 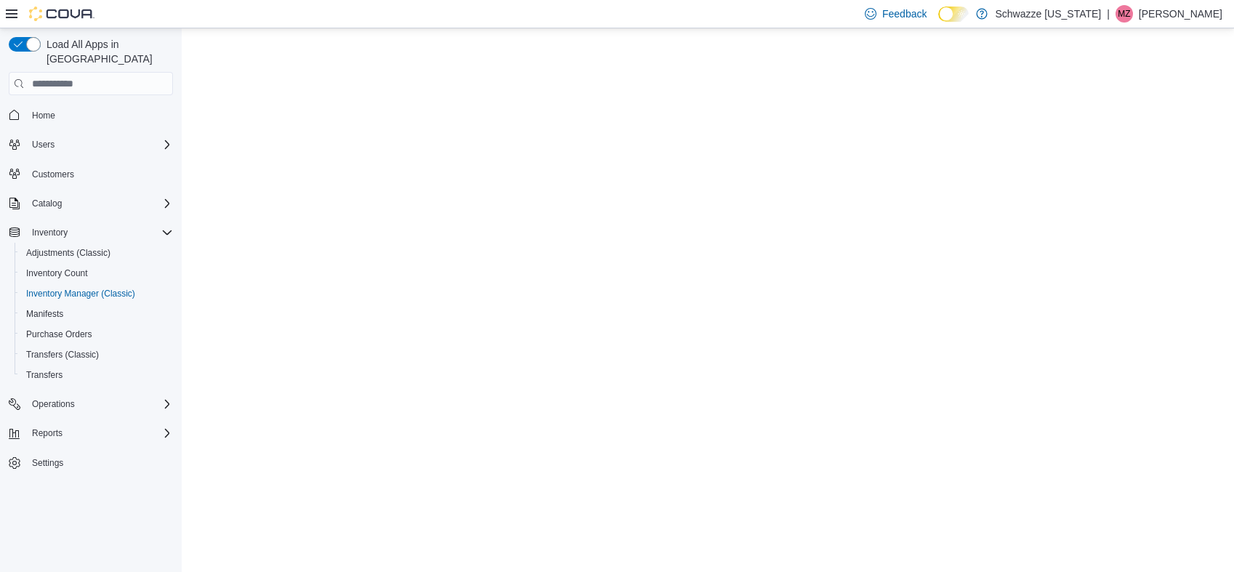 What do you see at coordinates (1124, 14) in the screenshot?
I see `div: Michael Zink` at bounding box center [1124, 14].